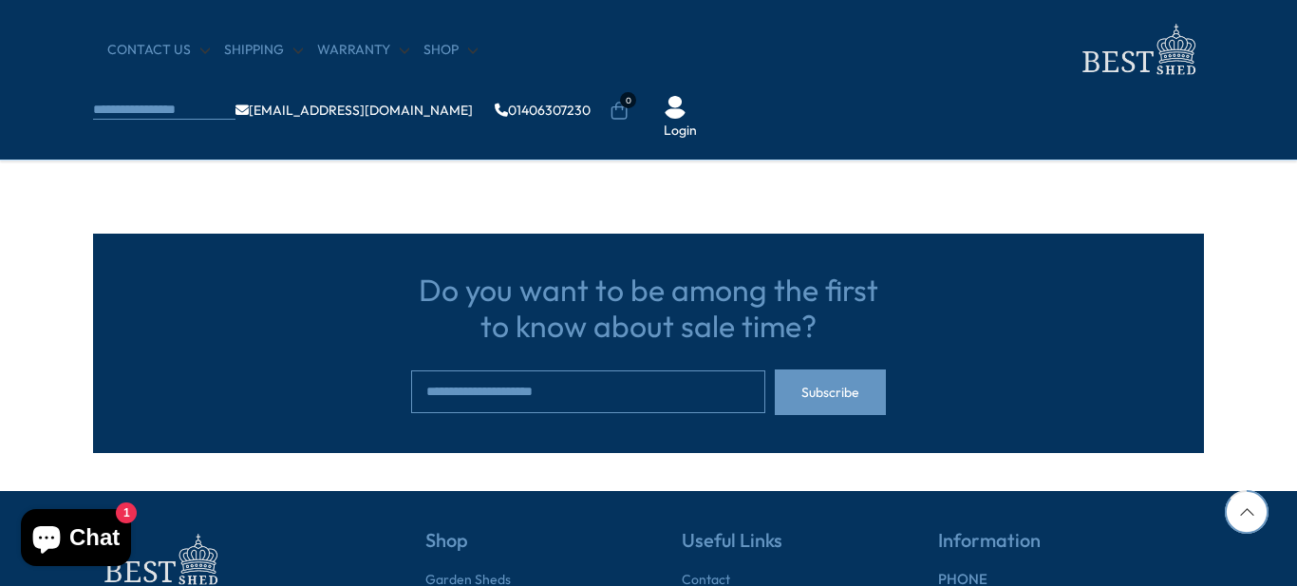  I want to click on a: Warranty, so click(363, 50).